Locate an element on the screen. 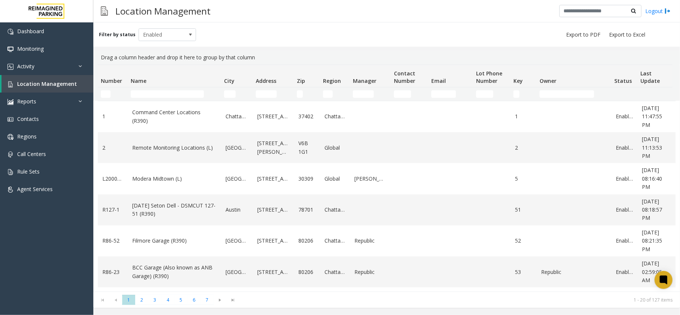  input: Key Filter is located at coordinates (517, 94).